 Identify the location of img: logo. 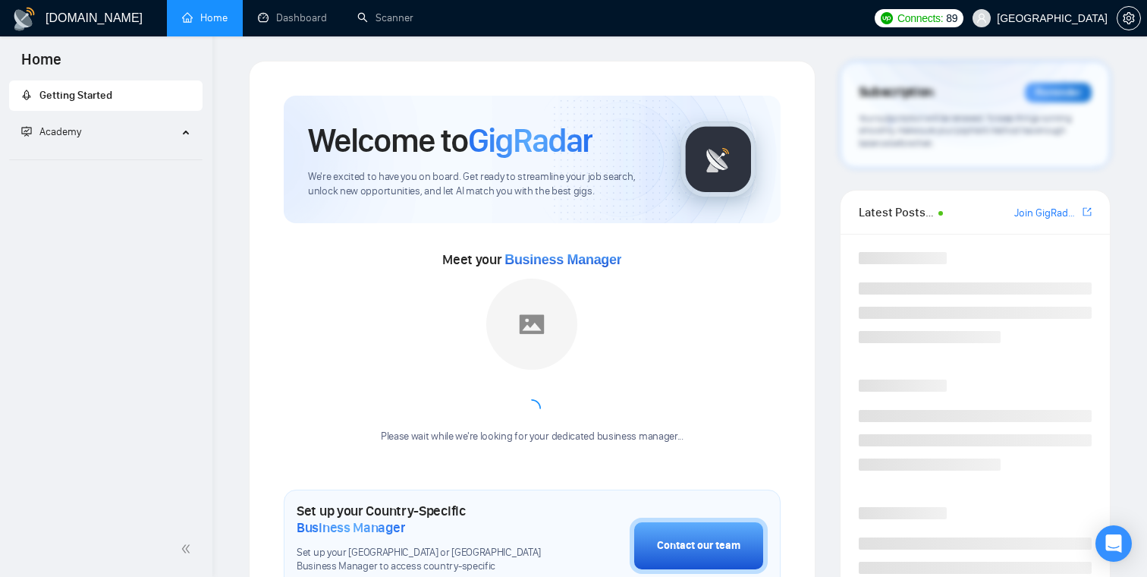
(24, 19).